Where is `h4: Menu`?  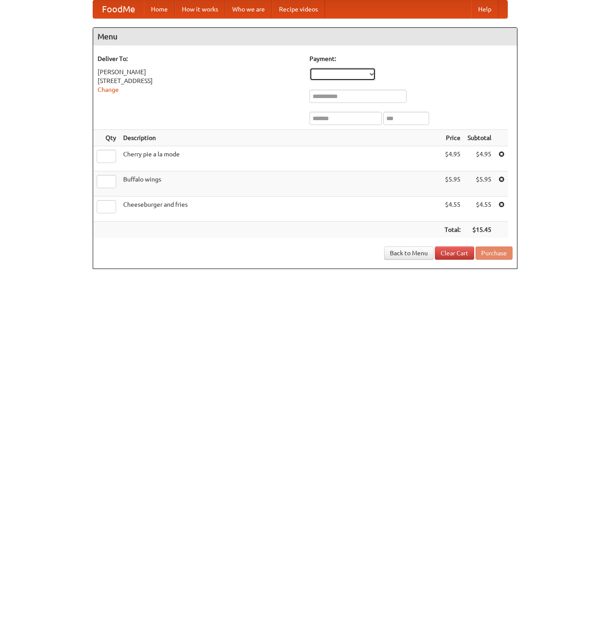
h4: Menu is located at coordinates (305, 37).